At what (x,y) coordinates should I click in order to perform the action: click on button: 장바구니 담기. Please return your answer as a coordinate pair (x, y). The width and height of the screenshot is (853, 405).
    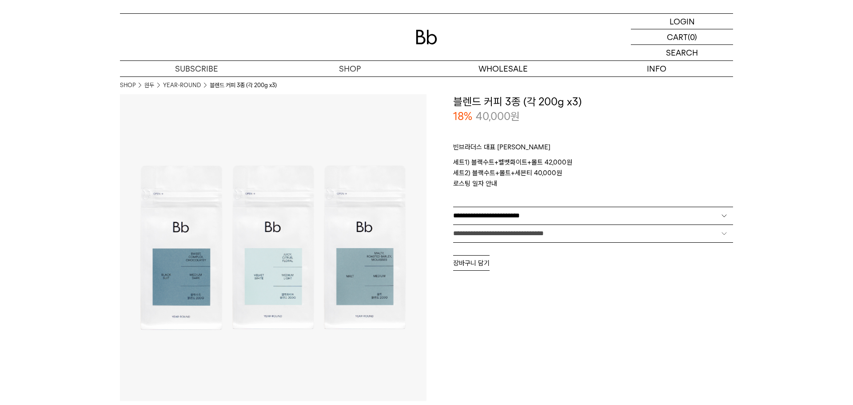
    Looking at the image, I should click on (472, 263).